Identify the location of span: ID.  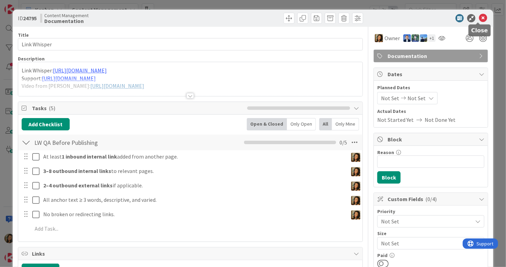
(27, 18).